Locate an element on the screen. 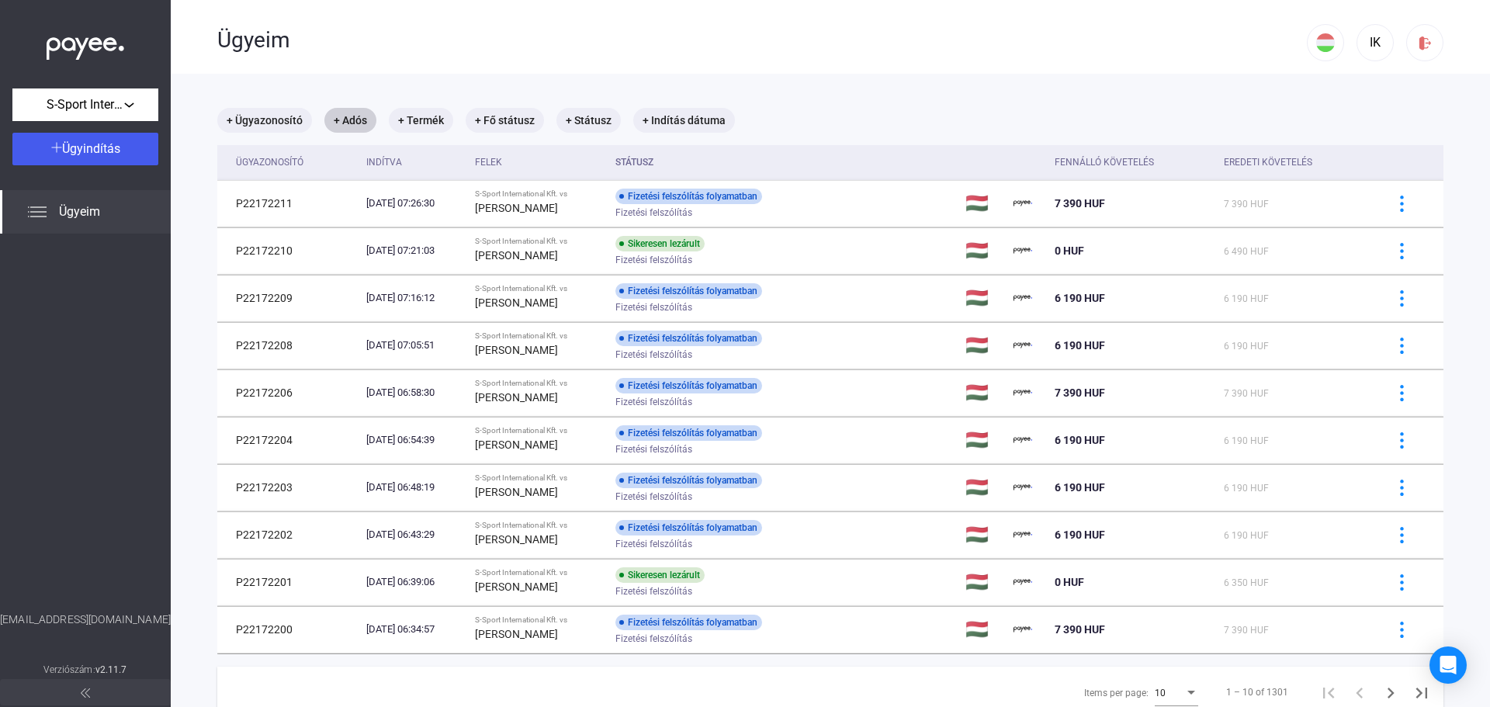 The height and width of the screenshot is (707, 1490). span: Ügyindítás is located at coordinates (91, 148).